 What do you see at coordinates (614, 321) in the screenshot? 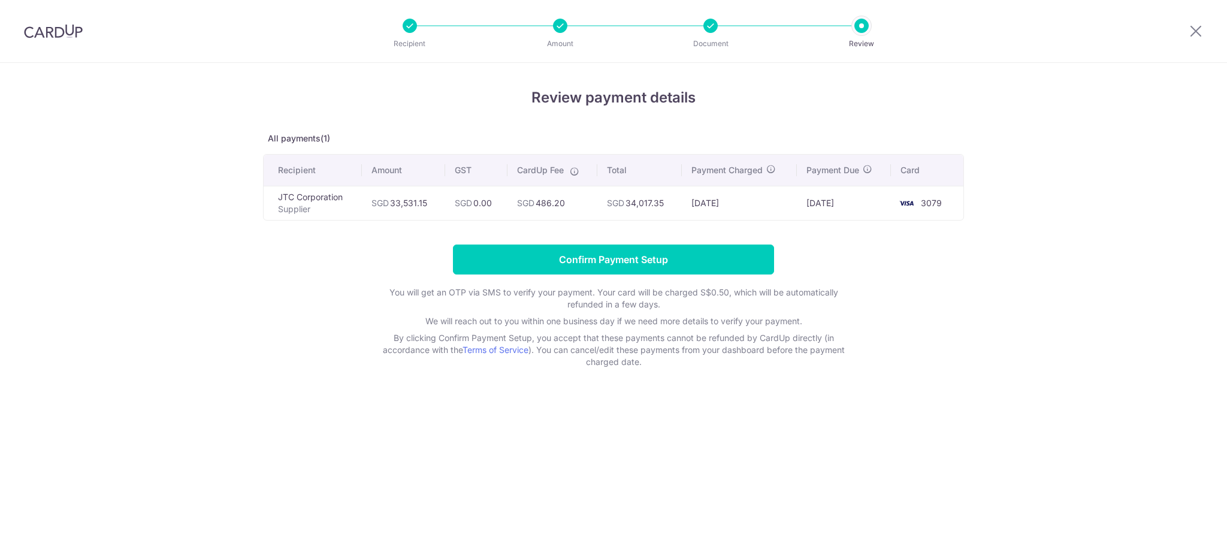
I see `p: We will reach out to you within one business day if we need more details to verify your payment.` at bounding box center [614, 321].